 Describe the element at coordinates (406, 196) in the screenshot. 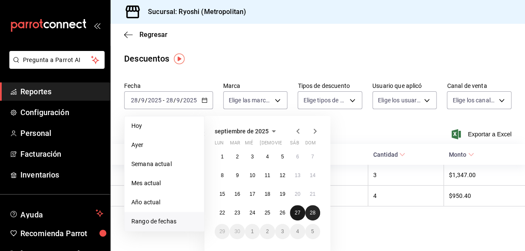

I see `th: 4` at that location.